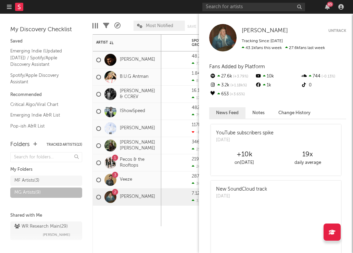 This screenshot has height=253, width=353. I want to click on div: 653, so click(232, 94).